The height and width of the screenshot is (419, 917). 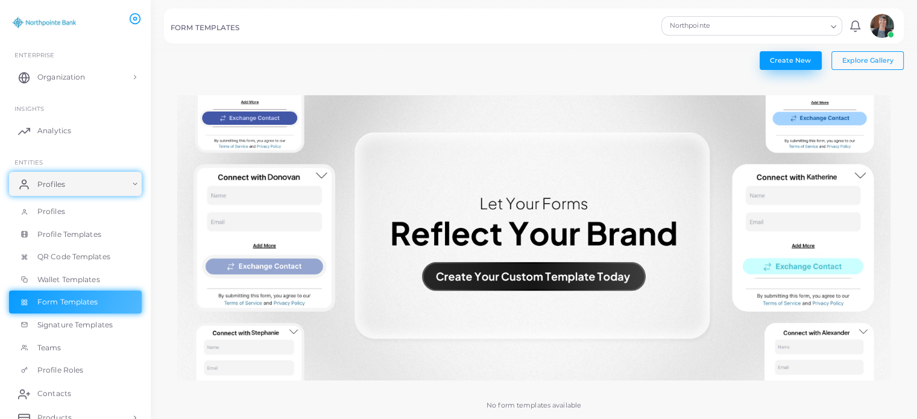 I want to click on a: Teams, so click(x=75, y=348).